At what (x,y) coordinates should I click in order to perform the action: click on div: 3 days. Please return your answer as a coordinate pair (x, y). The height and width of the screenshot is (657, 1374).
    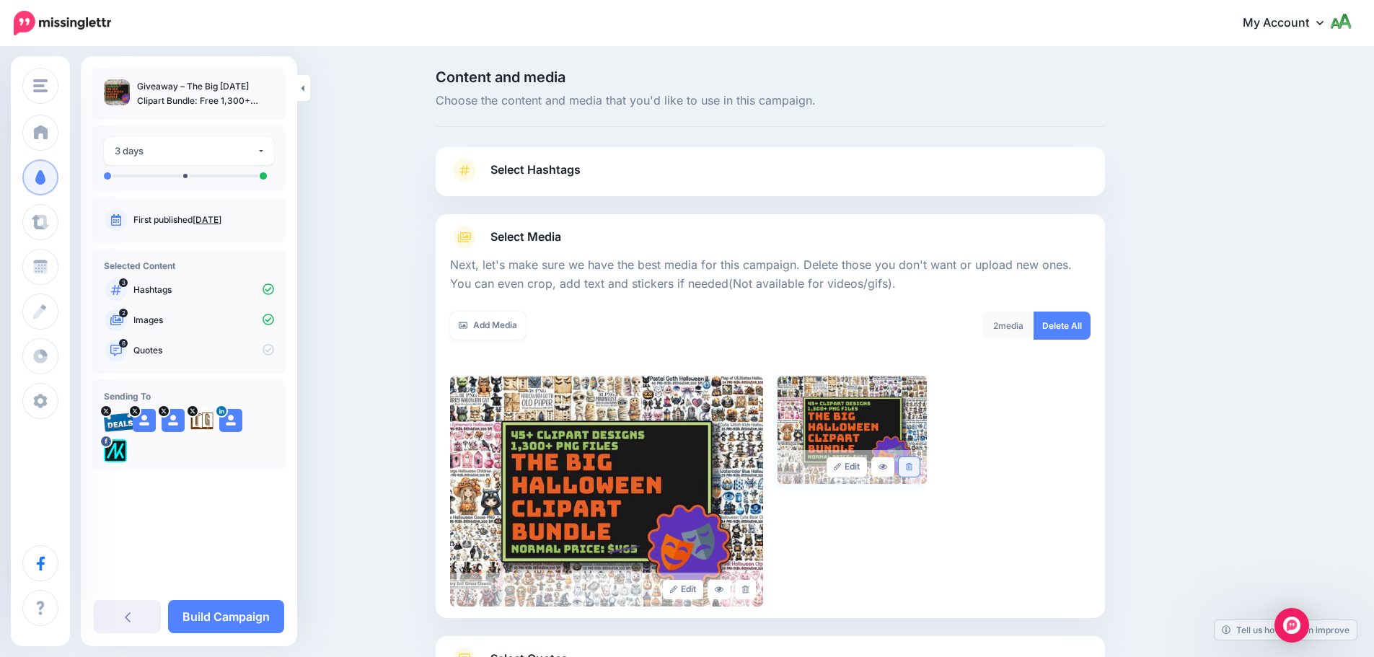
    Looking at the image, I should click on (185, 151).